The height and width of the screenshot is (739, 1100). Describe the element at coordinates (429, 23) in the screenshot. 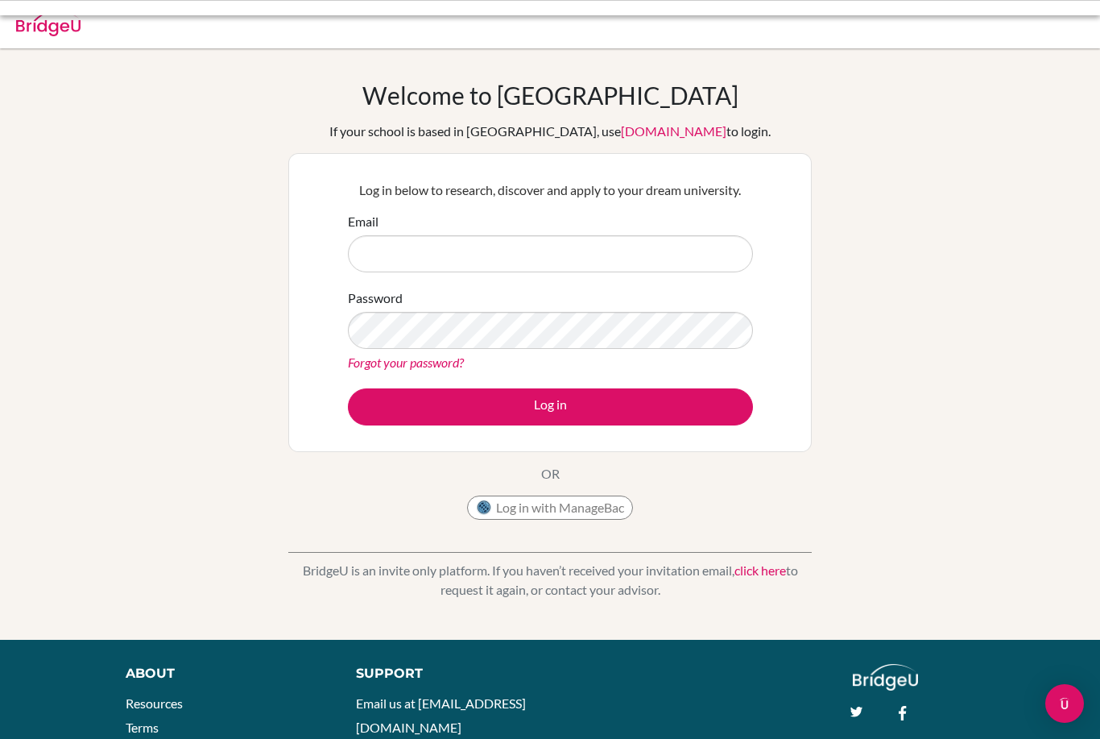

I see `div: You need to sign in or sign up before continuing.` at that location.